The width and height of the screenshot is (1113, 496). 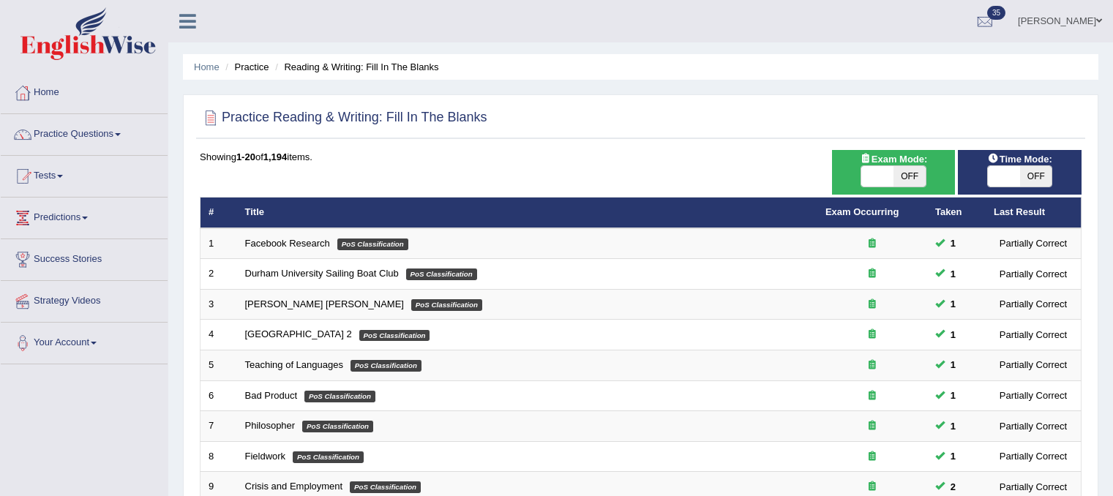 I want to click on b: 1-20, so click(x=246, y=157).